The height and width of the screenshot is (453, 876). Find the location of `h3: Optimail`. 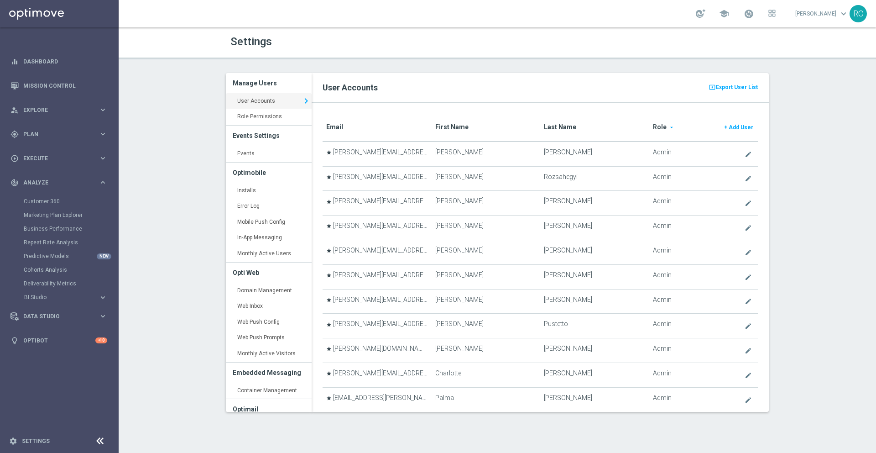

h3: Optimail is located at coordinates (269, 409).